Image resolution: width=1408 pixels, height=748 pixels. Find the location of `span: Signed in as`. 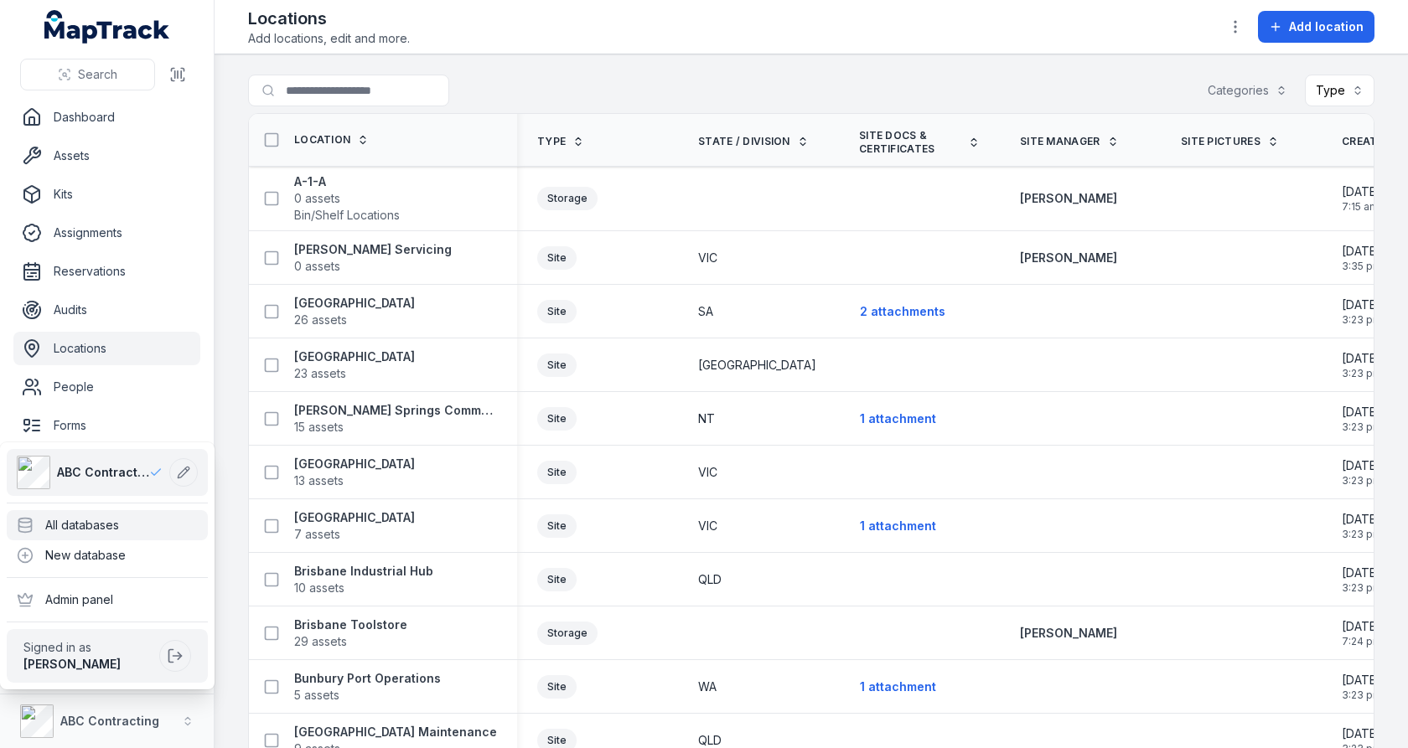

span: Signed in as is located at coordinates (88, 648).